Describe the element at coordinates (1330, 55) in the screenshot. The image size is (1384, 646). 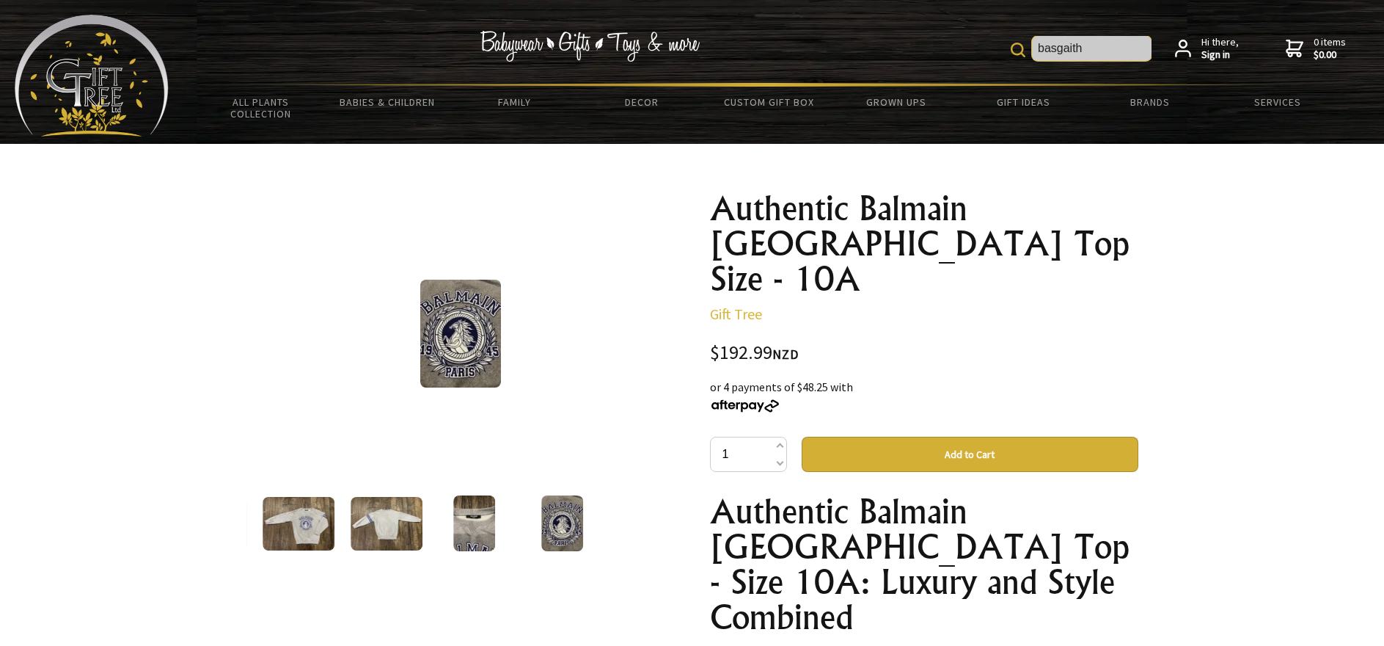
I see `strong: $0.00` at that location.